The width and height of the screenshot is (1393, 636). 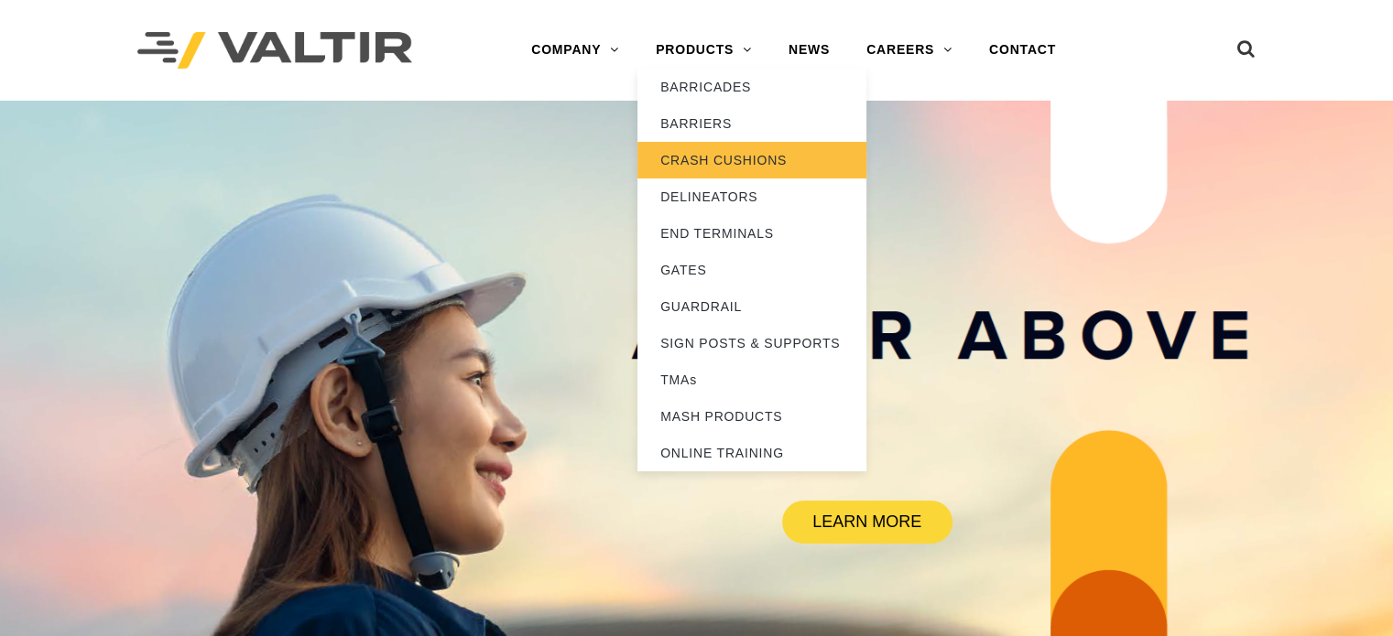 I want to click on a: ONLINE TRAINING, so click(x=752, y=453).